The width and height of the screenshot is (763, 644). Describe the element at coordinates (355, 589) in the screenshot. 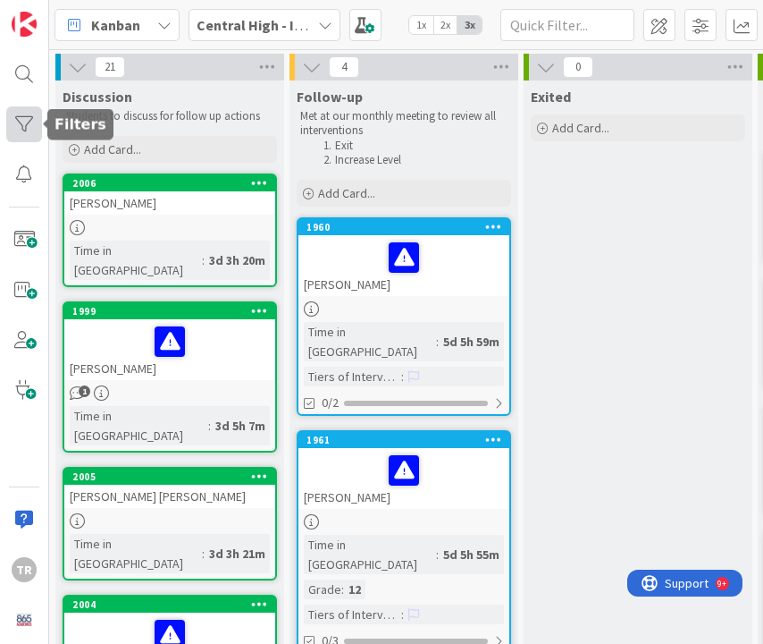

I see `div: 12` at that location.